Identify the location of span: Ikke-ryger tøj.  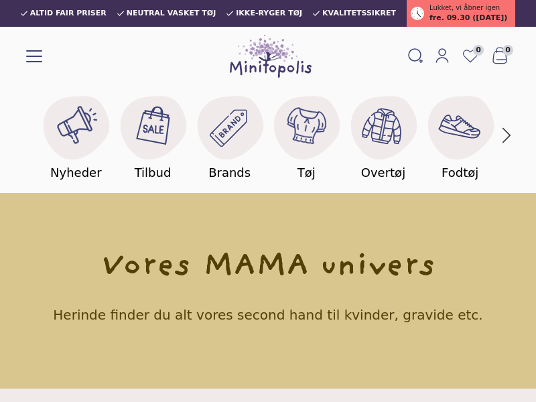
(269, 13).